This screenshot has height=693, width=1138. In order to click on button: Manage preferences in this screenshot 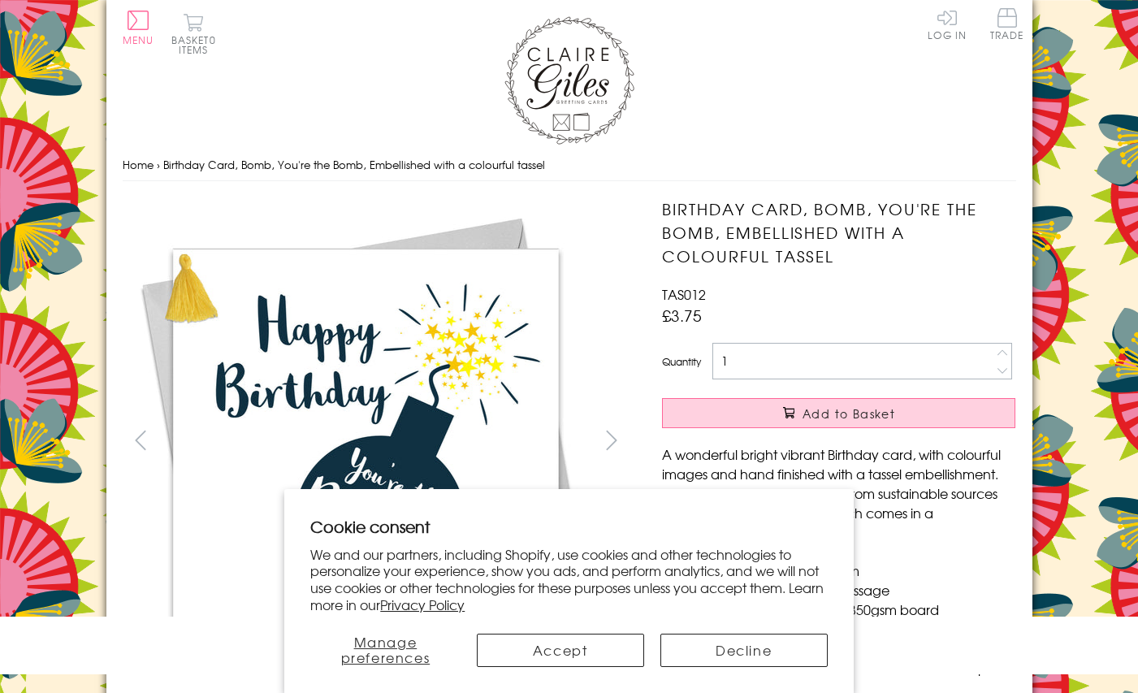, I will do `click(385, 650)`.